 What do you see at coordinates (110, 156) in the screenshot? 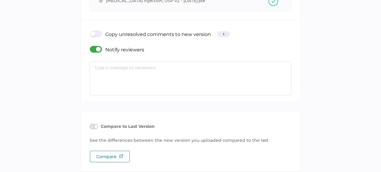
I see `div: Compare` at bounding box center [110, 156].